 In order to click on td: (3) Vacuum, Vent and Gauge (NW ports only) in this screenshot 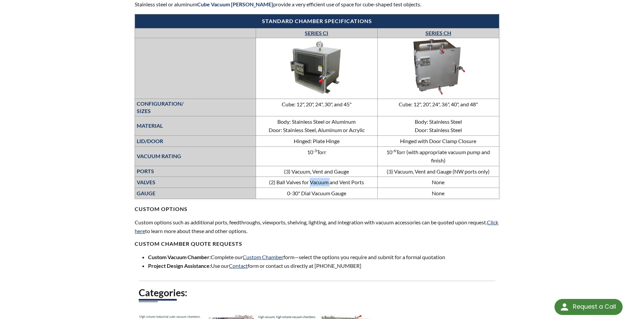, I will do `click(438, 171)`.